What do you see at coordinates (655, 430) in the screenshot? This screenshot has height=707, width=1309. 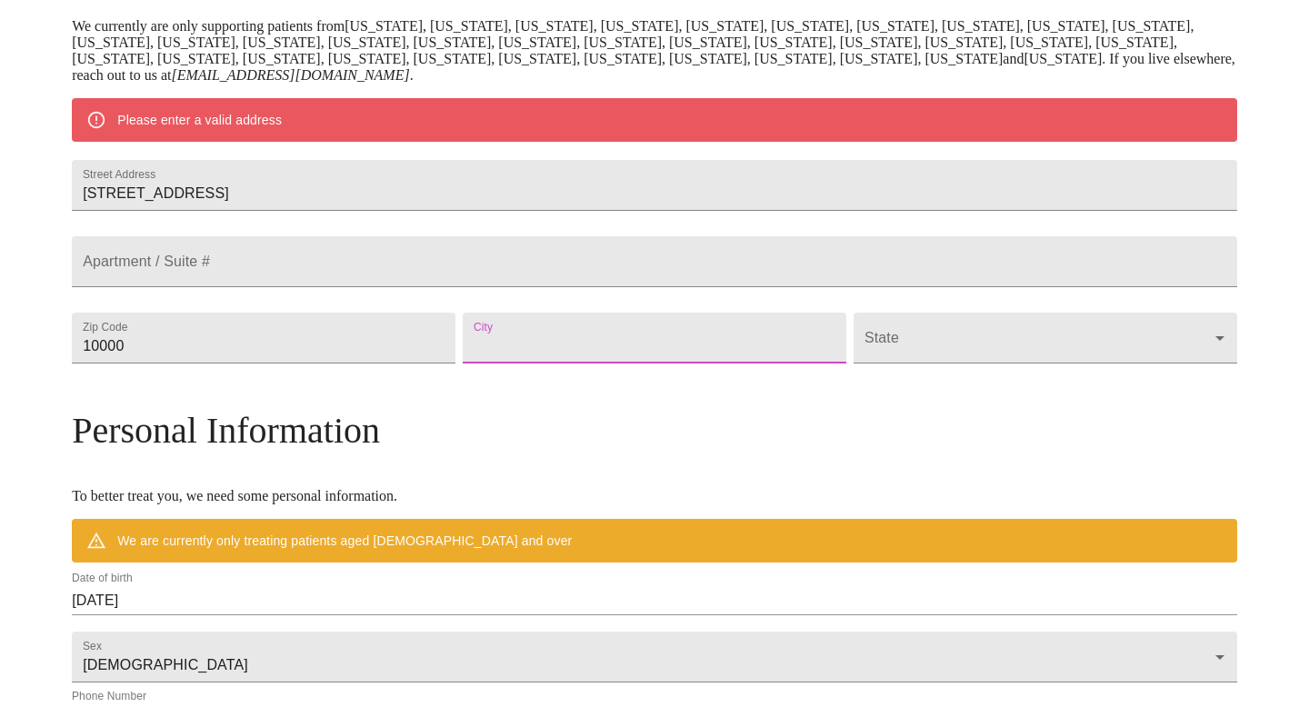 I see `h3: Personal Information` at bounding box center [655, 430].